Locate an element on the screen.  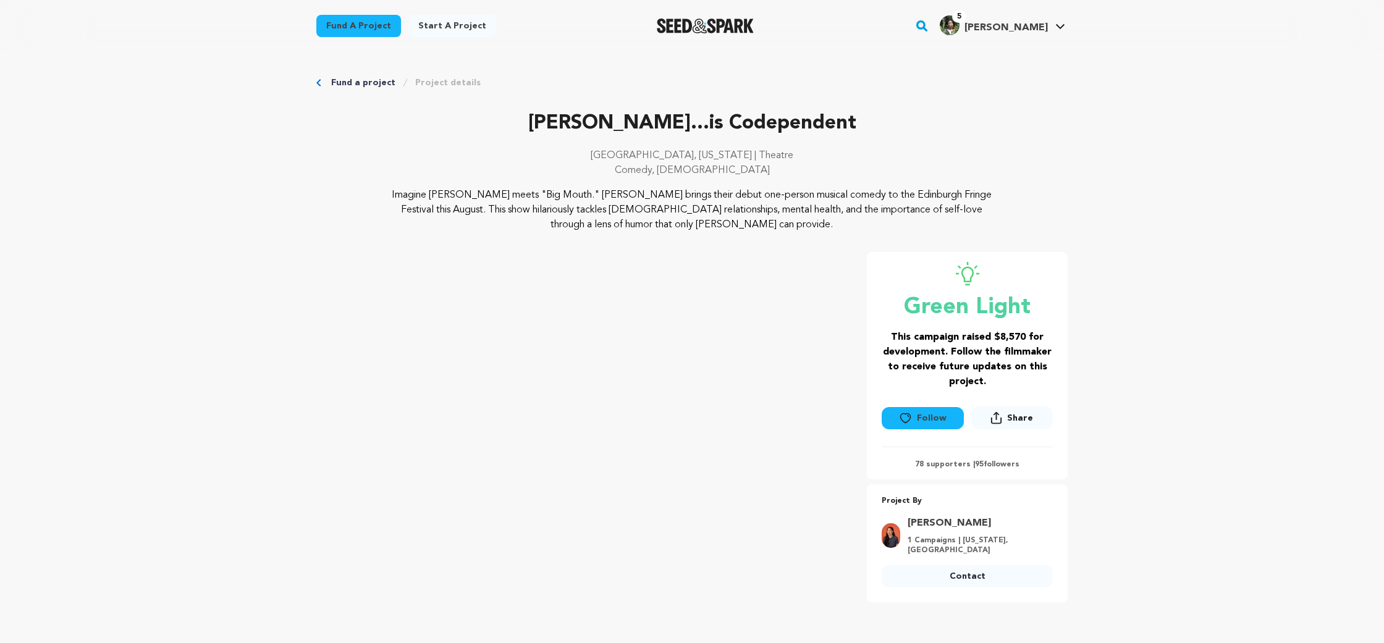
a: Project details is located at coordinates (448, 83).